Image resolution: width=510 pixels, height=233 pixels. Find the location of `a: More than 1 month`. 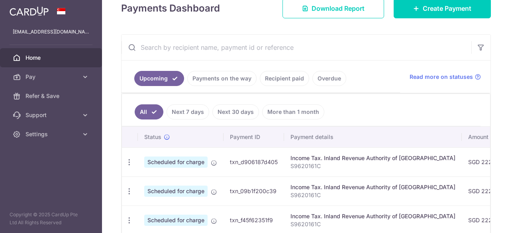

a: More than 1 month is located at coordinates (293, 112).